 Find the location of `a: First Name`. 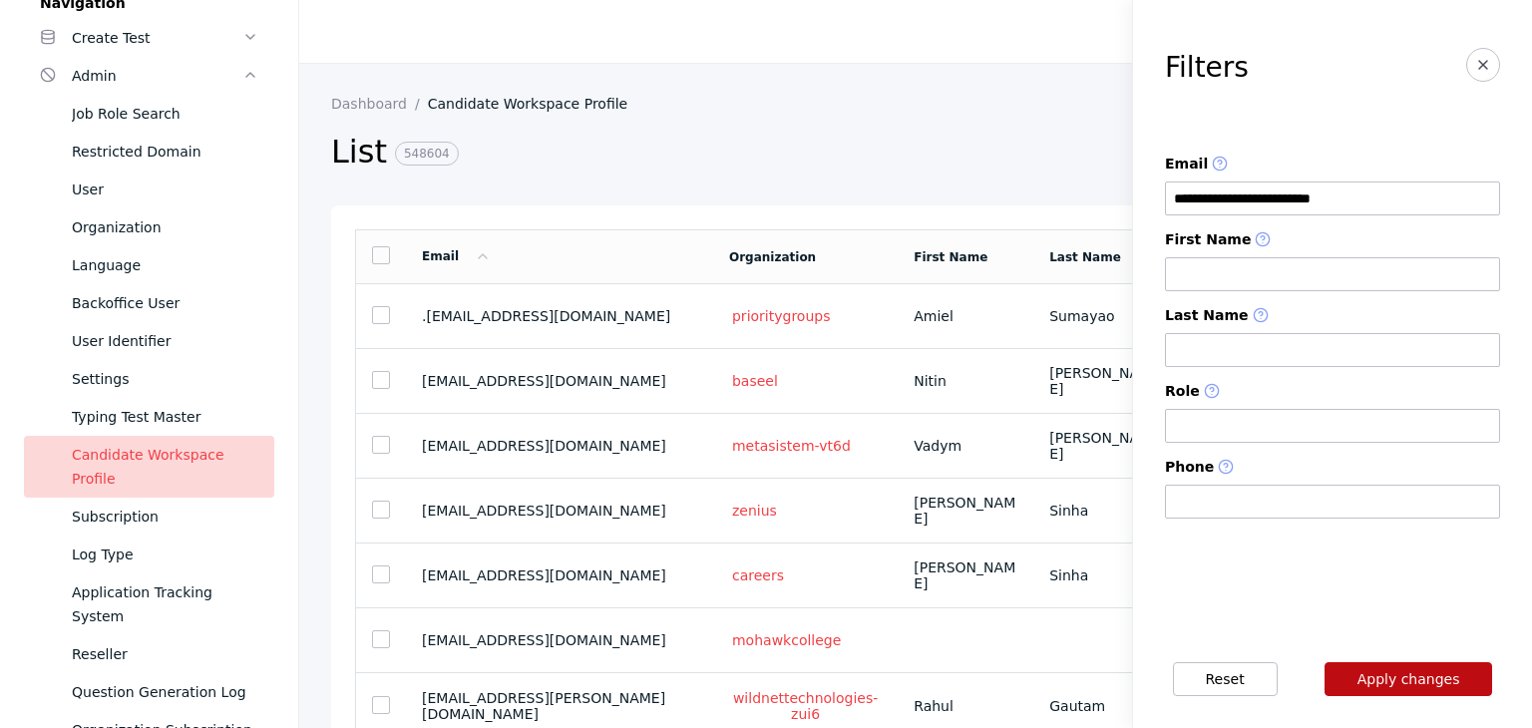

a: First Name is located at coordinates (951, 257).